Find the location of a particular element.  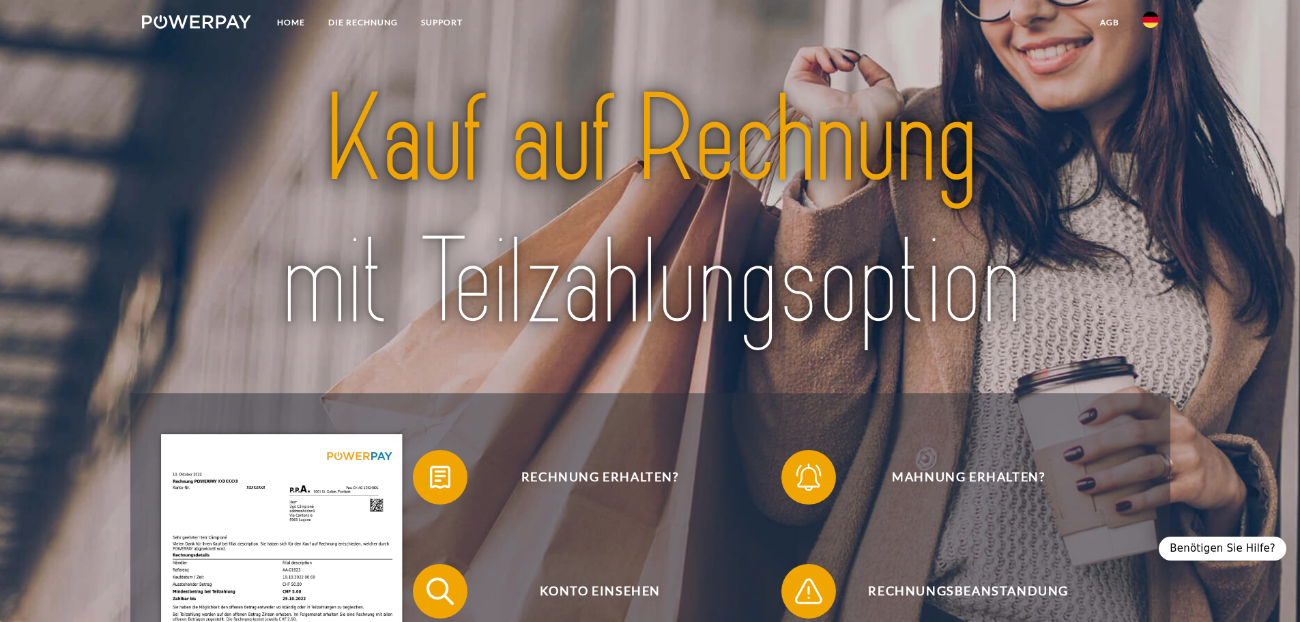

a: Konto einsehen is located at coordinates (590, 591).